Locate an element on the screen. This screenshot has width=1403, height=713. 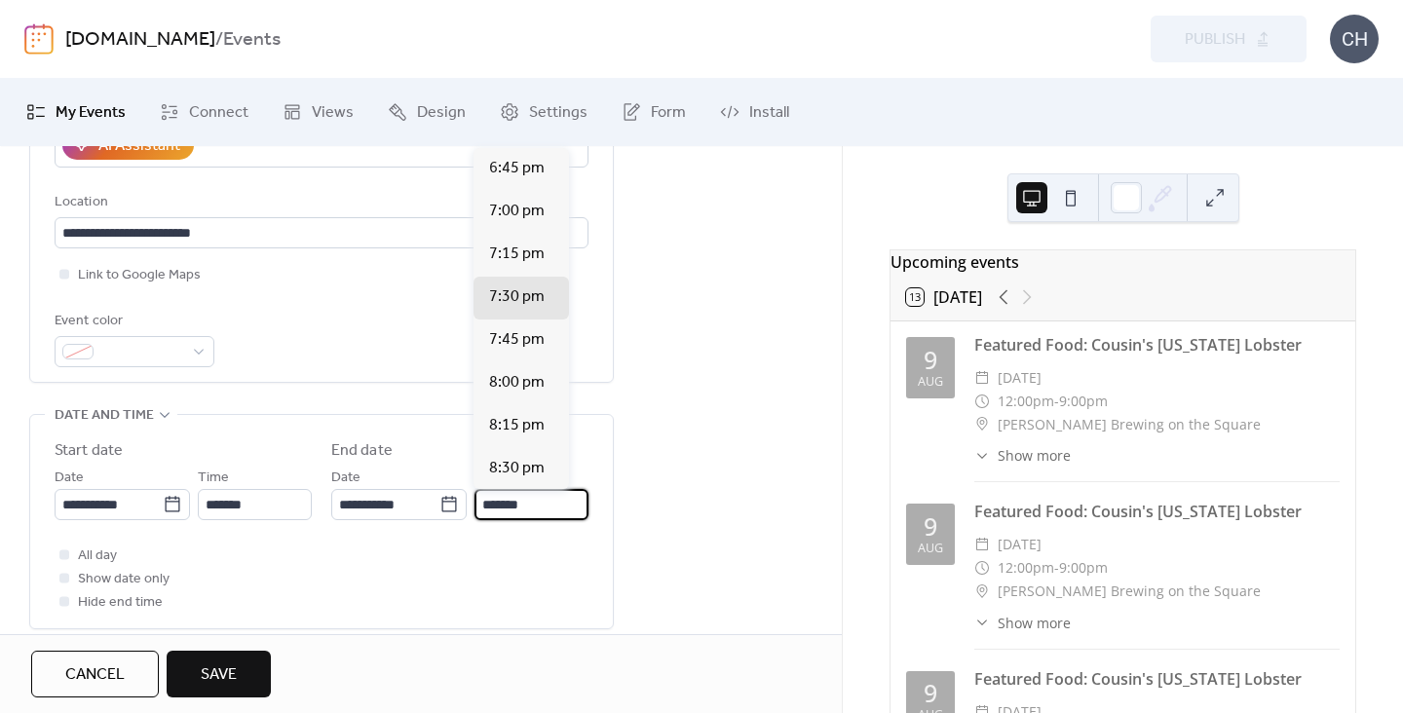
div: Upcoming events is located at coordinates (1122, 262).